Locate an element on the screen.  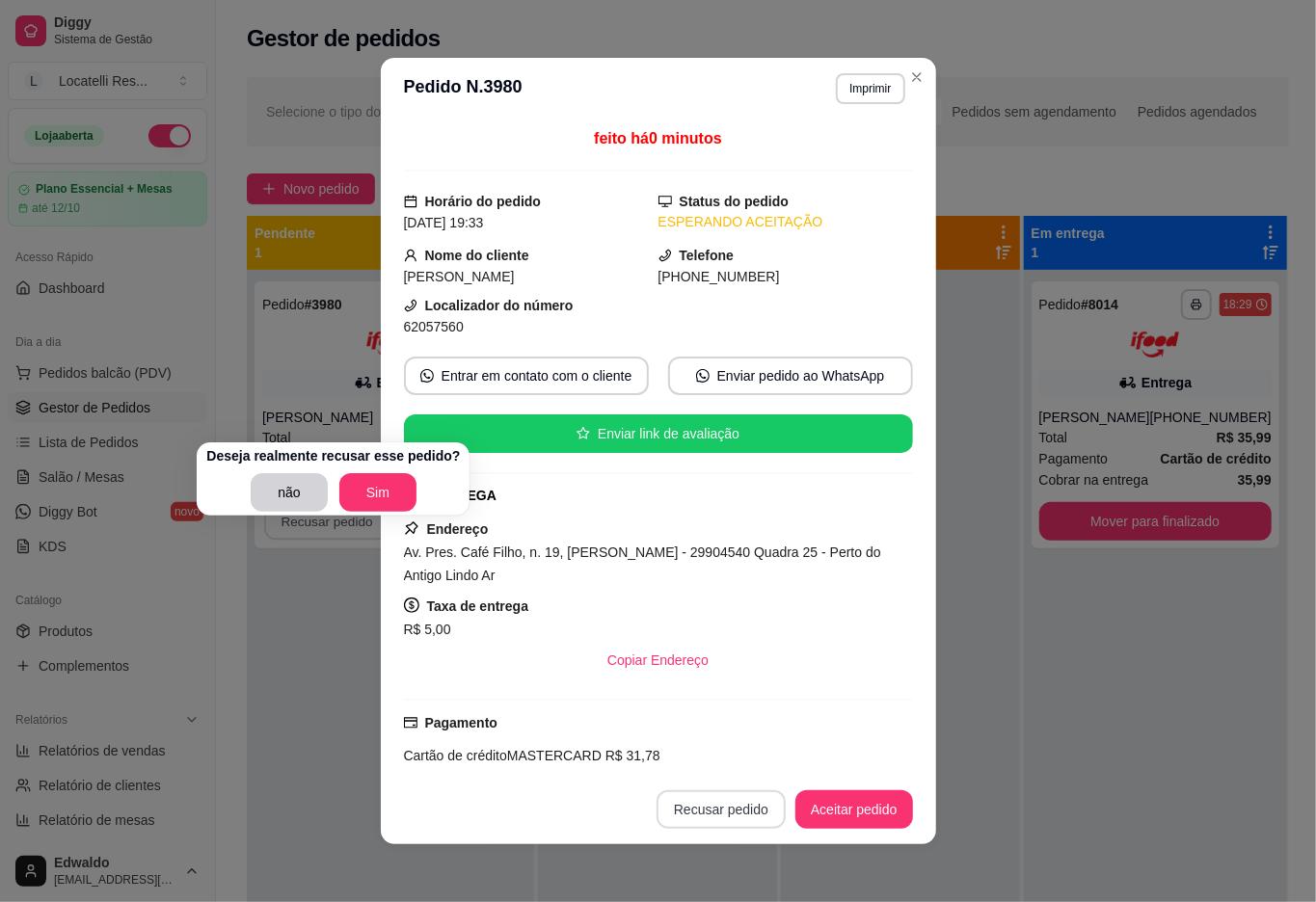
span: R$ 5,00 is located at coordinates (427, 630).